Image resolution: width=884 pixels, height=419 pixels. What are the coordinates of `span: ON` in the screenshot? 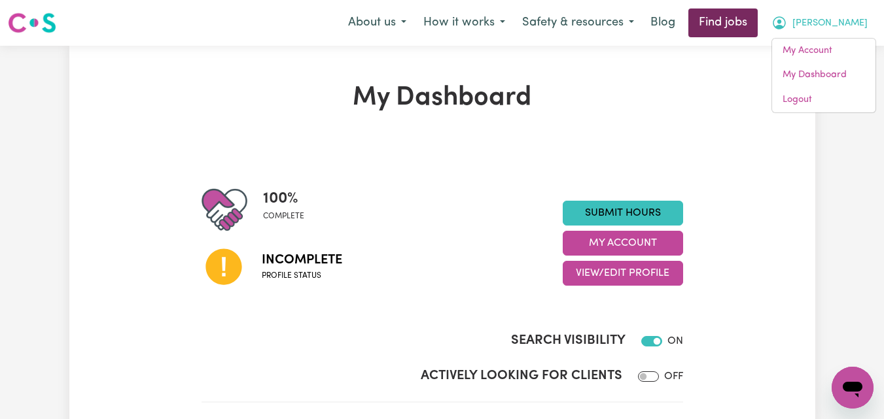 It's located at (675, 341).